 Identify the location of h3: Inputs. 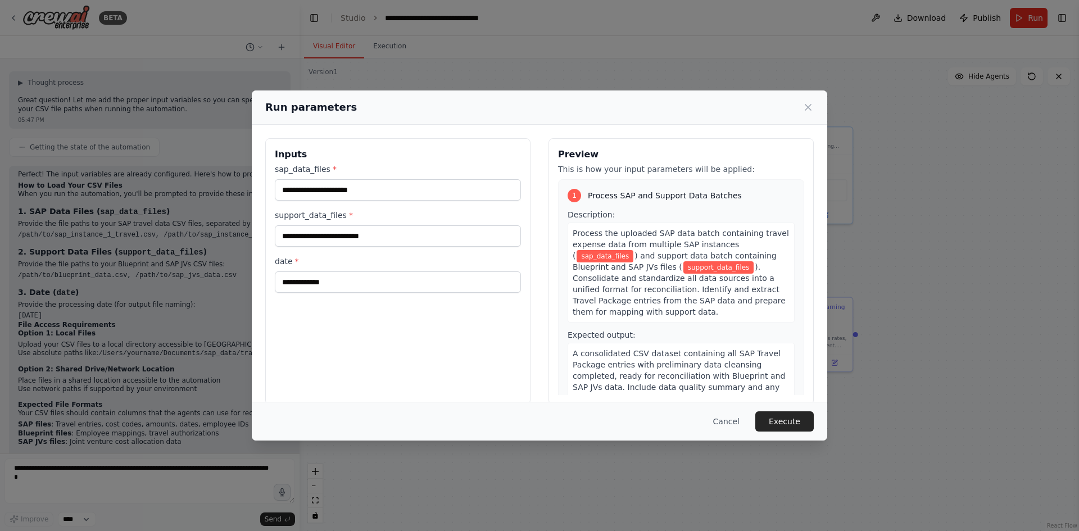
(398, 155).